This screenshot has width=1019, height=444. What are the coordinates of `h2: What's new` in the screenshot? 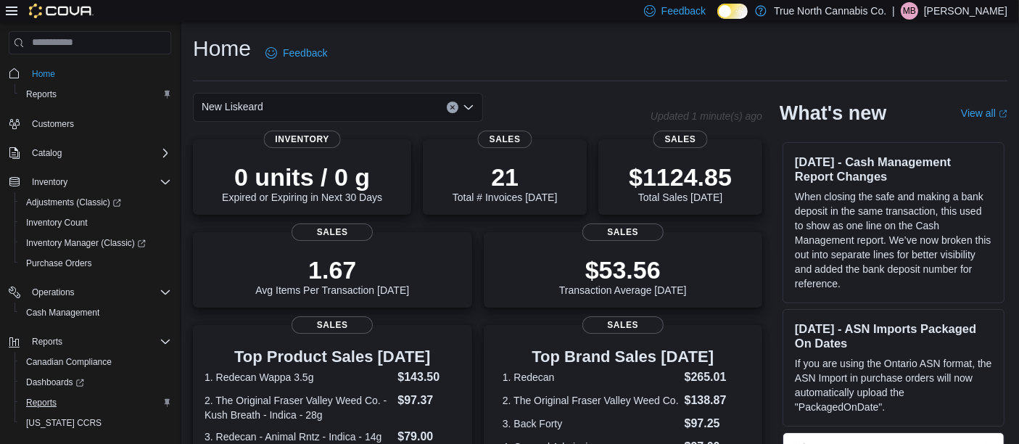 It's located at (833, 113).